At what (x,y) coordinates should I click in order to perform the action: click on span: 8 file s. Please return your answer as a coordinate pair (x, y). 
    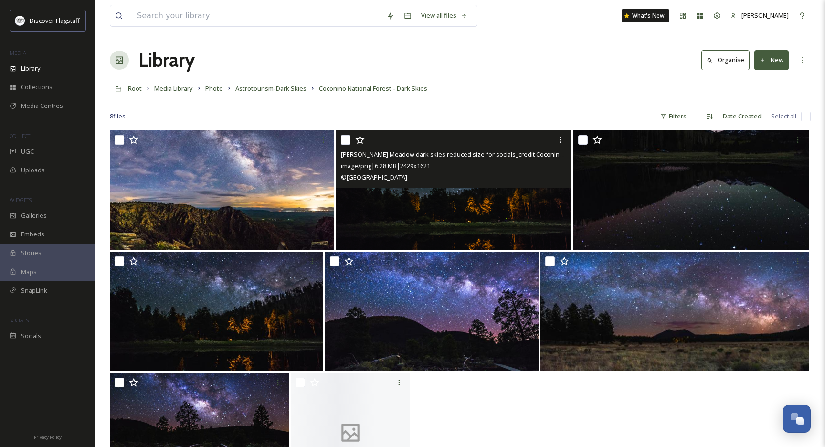
    Looking at the image, I should click on (117, 116).